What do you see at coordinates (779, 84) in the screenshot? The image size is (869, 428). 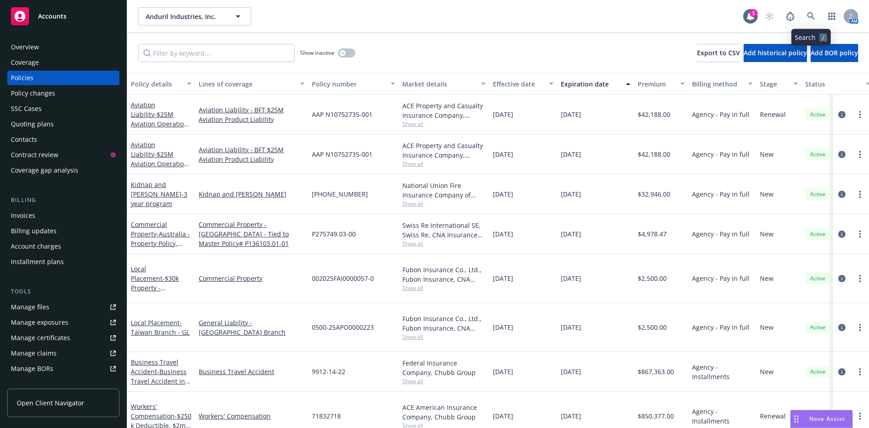 I see `button: Stage` at bounding box center [779, 84].